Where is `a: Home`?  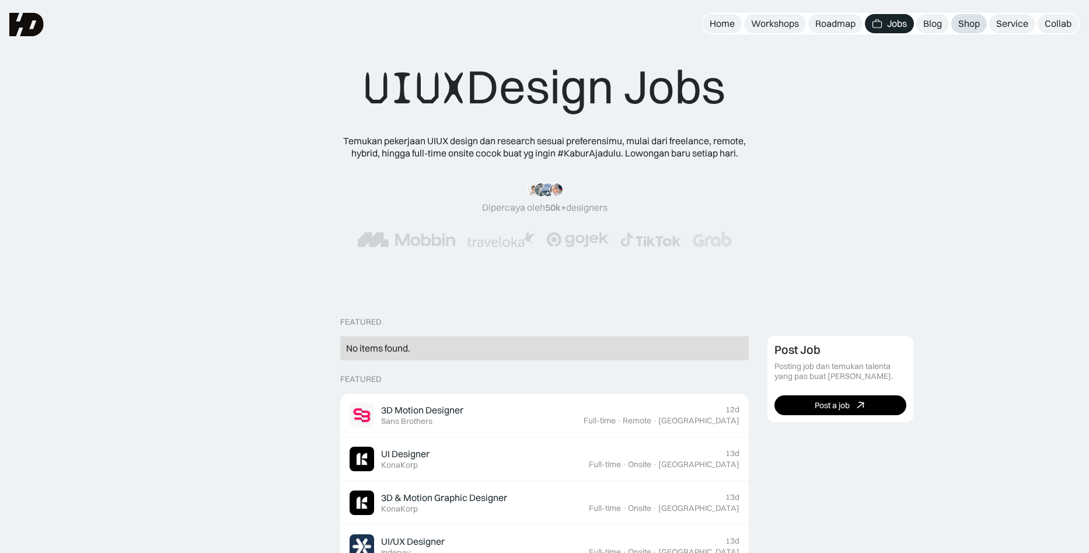
a: Home is located at coordinates (722, 23).